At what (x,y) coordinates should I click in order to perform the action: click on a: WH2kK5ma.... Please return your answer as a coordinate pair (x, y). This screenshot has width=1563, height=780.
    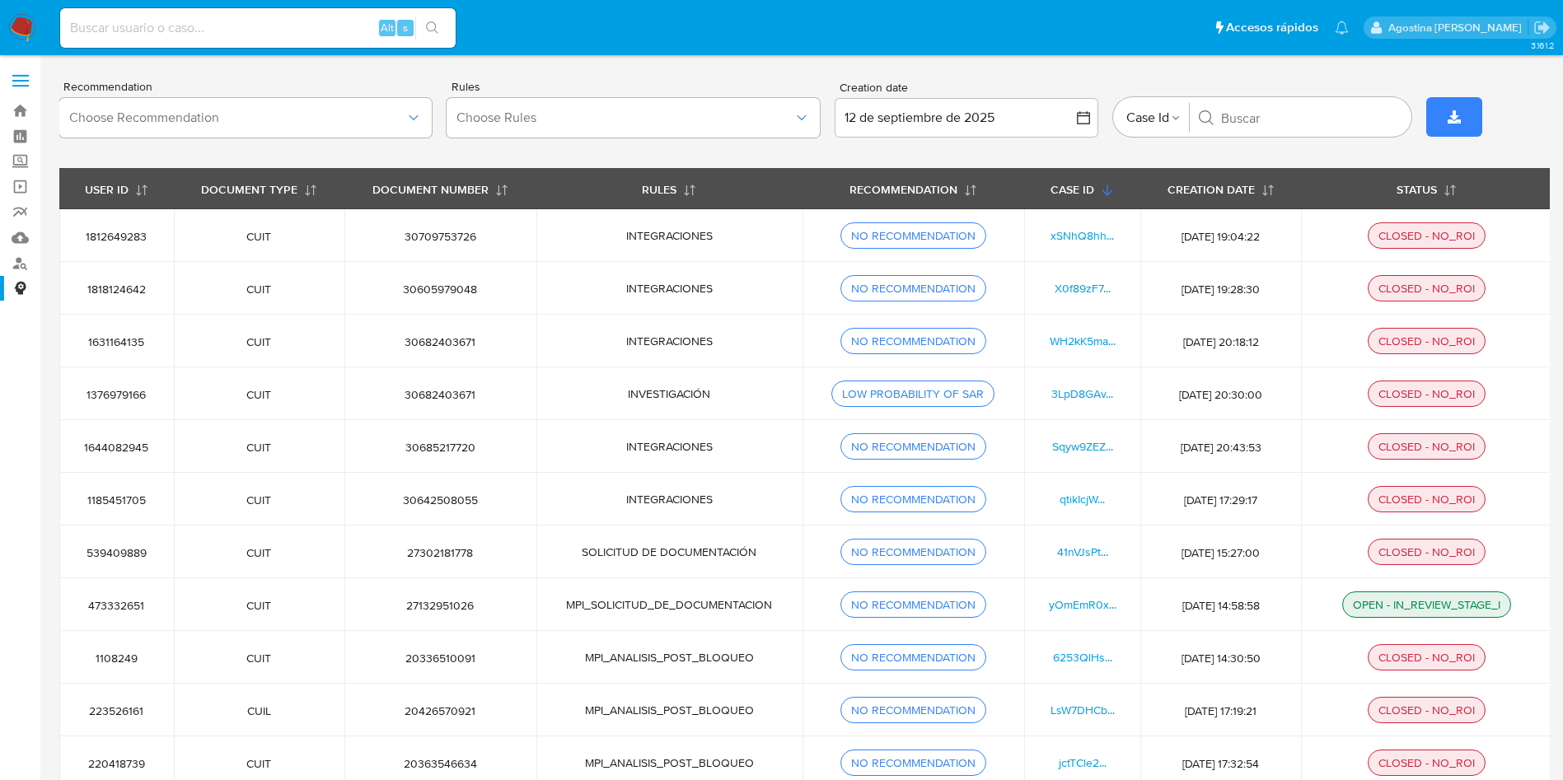
    Looking at the image, I should click on (1083, 341).